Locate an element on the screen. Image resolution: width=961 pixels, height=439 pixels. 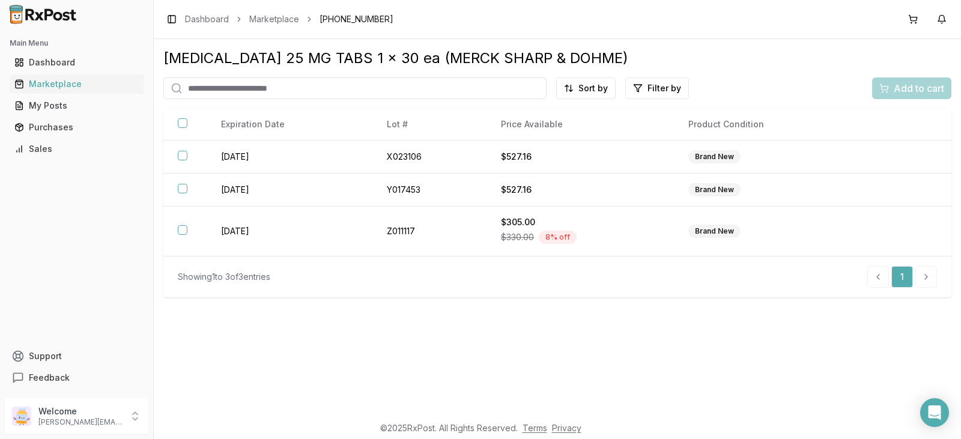
button: Support is located at coordinates (76, 356).